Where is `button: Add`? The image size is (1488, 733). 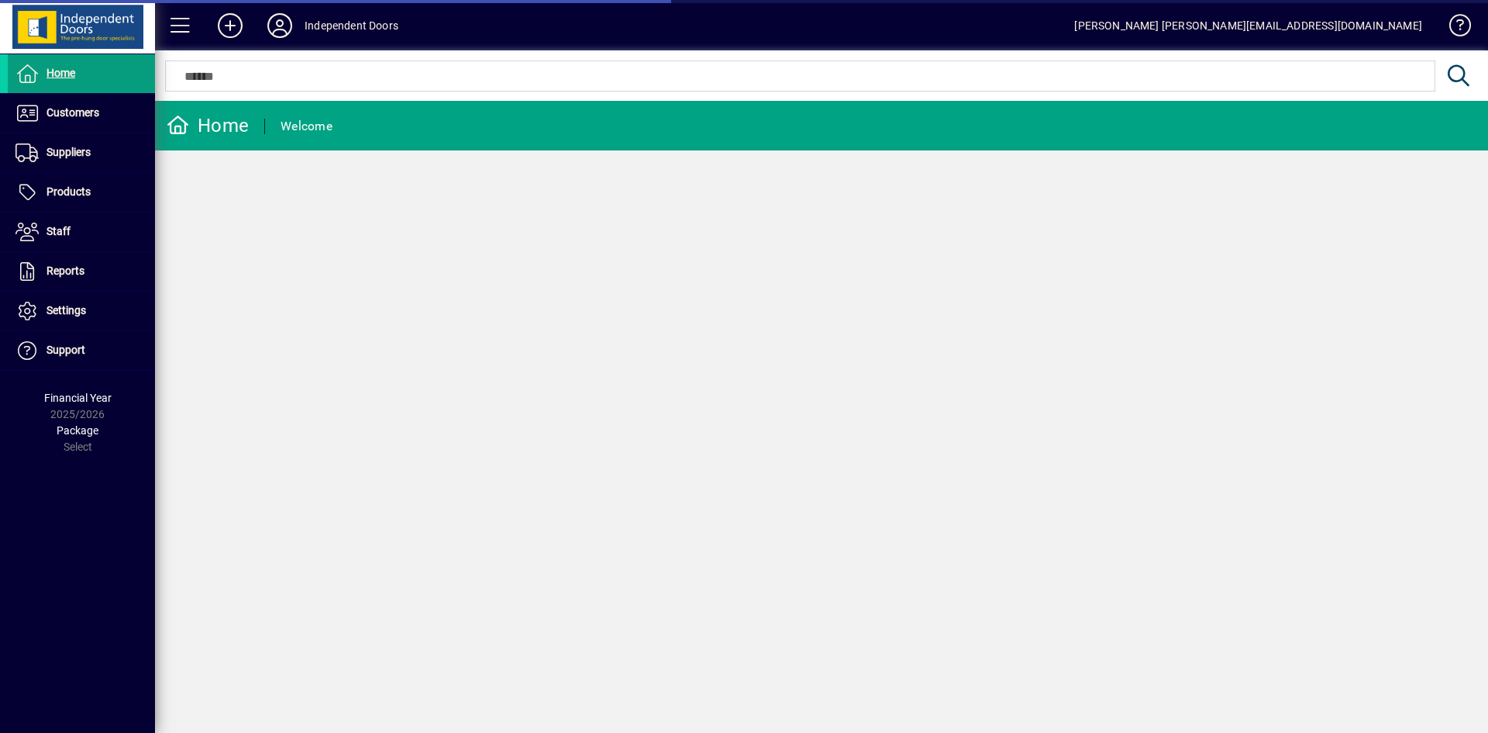
button: Add is located at coordinates (230, 26).